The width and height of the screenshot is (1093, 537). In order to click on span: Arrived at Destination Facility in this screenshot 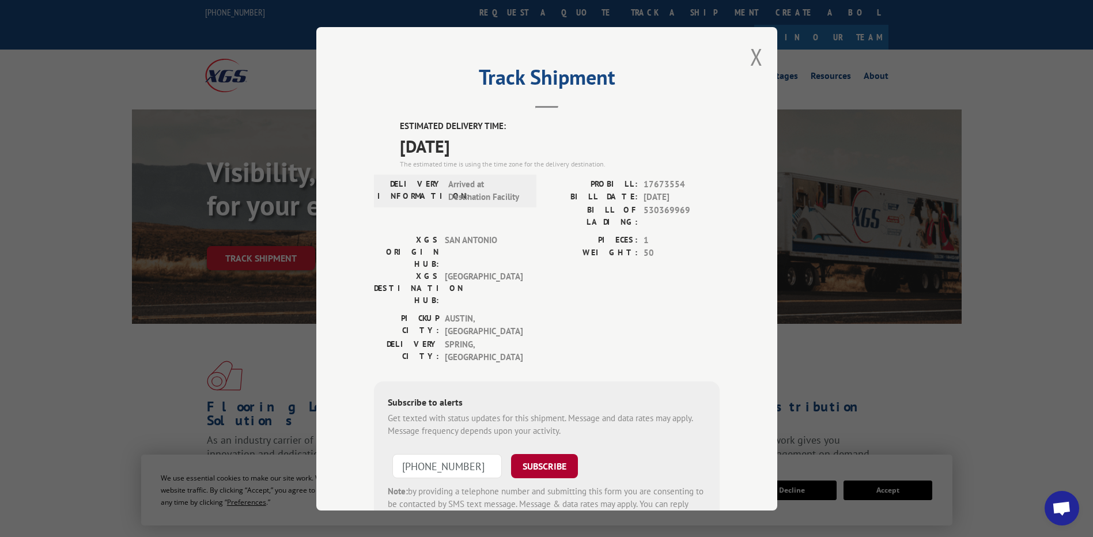, I will do `click(487, 190)`.